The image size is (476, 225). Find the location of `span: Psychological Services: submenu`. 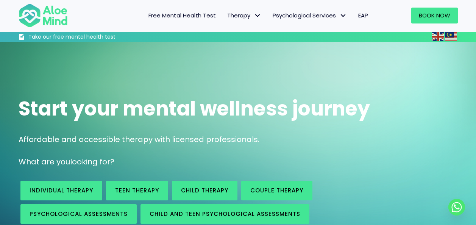

span: Psychological Services: submenu is located at coordinates (343, 16).